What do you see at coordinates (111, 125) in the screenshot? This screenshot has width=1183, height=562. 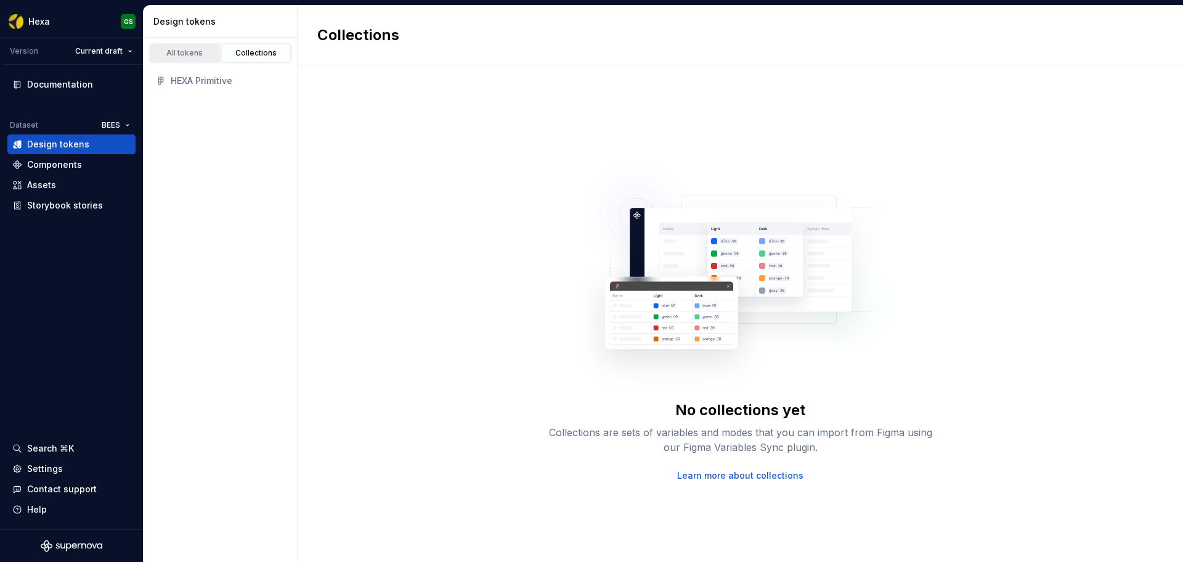 I see `span: BEES` at bounding box center [111, 125].